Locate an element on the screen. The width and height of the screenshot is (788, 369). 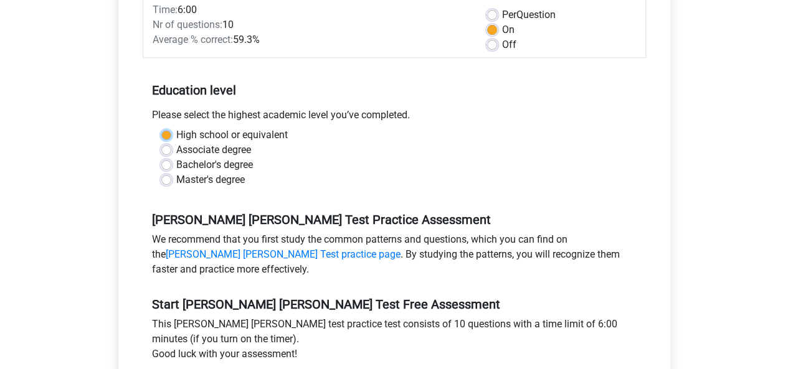
h5: Education level is located at coordinates (394, 90).